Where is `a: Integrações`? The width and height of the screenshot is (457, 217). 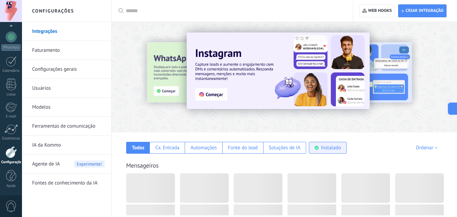
a: Integrações is located at coordinates (68, 31).